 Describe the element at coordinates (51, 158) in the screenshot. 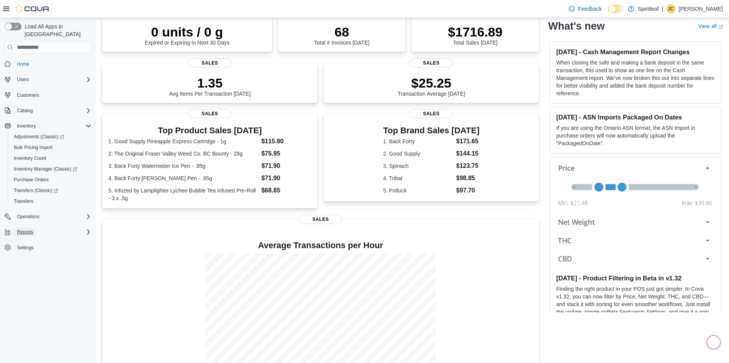

I see `button: Inventory Count` at that location.